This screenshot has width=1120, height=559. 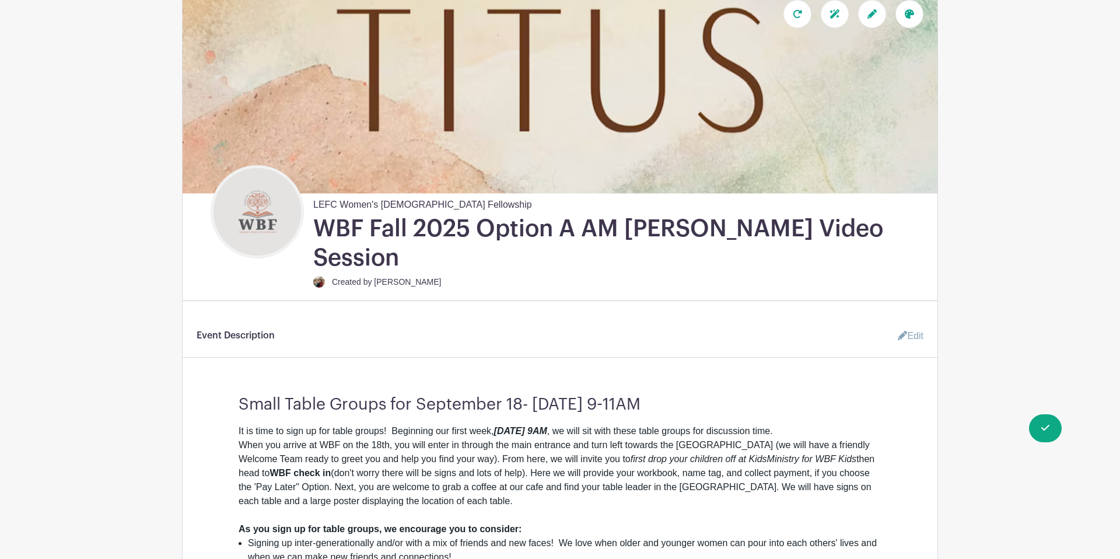 I want to click on em: first drop your children off at KidsMinistry for WBF Kids, so click(x=743, y=458).